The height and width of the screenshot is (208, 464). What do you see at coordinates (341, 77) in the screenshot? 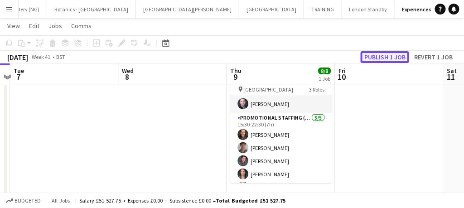
I see `span: 10` at bounding box center [341, 77].